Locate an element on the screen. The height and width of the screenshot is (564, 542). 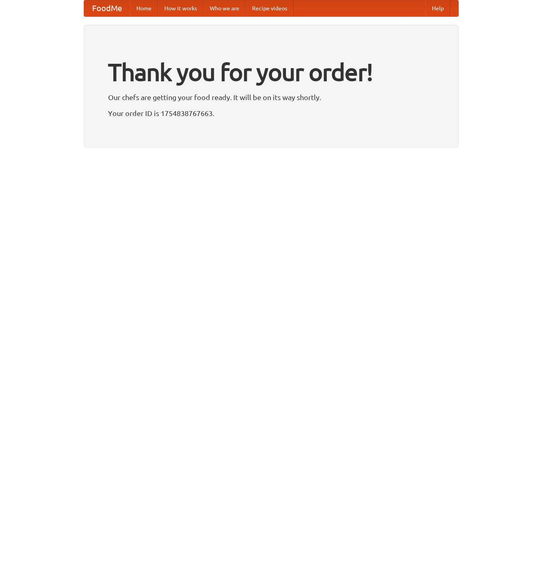
a: How it works is located at coordinates (181, 8).